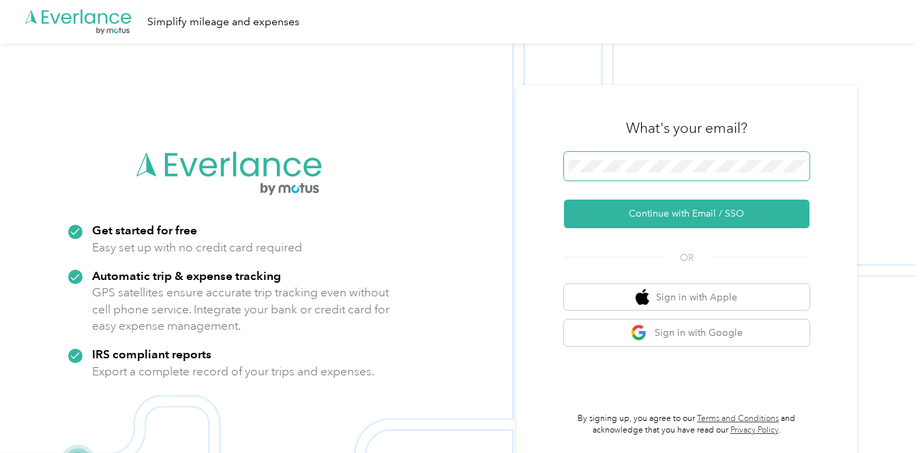  What do you see at coordinates (687, 297) in the screenshot?
I see `button: apple logoSign in with Apple` at bounding box center [687, 297].